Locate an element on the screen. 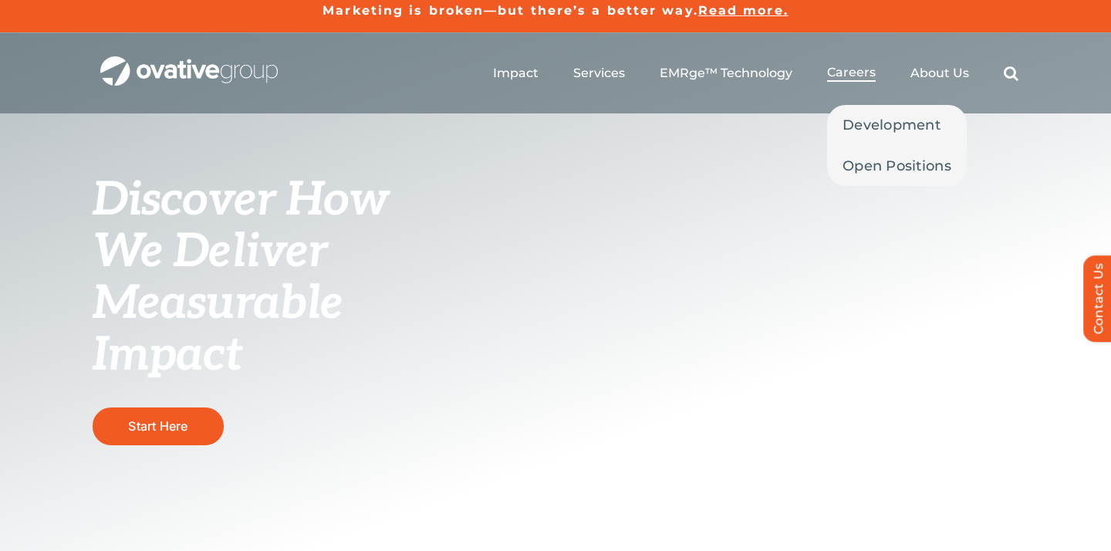  a: Impact is located at coordinates (516, 73).